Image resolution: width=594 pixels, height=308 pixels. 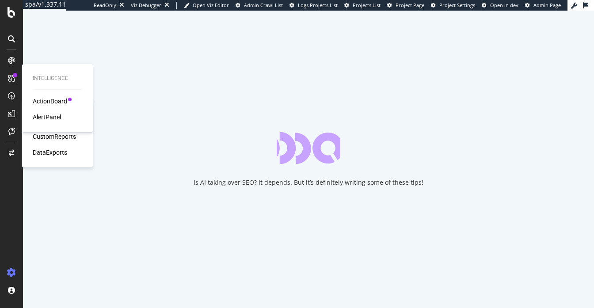 What do you see at coordinates (500, 5) in the screenshot?
I see `a: Open in dev` at bounding box center [500, 5].